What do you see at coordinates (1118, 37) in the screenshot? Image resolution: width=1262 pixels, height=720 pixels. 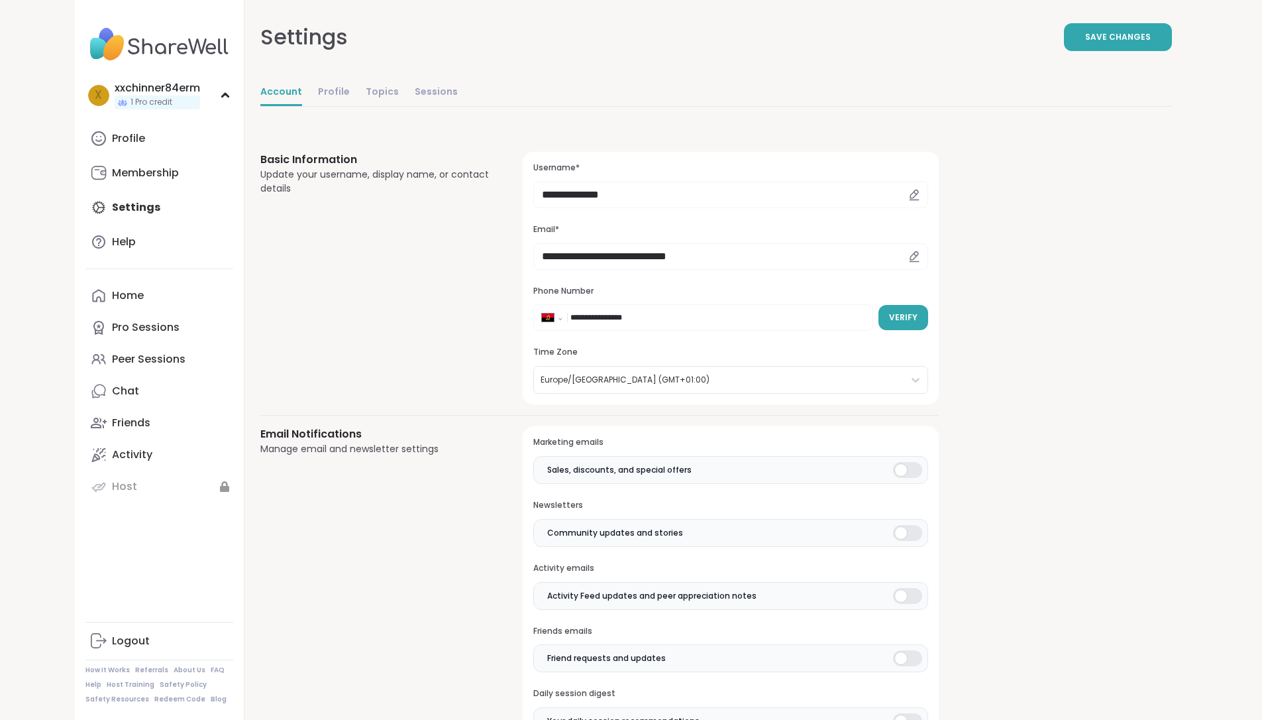 I see `span: Save Changes` at bounding box center [1118, 37].